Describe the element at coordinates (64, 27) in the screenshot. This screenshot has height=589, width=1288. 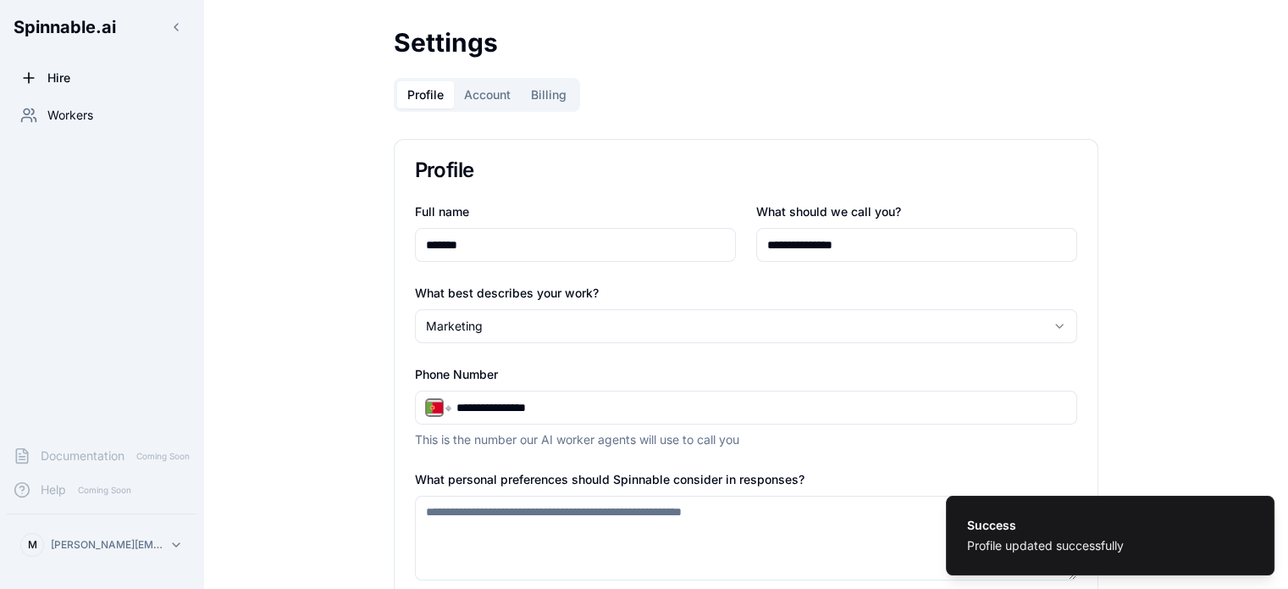
I see `span: Spinnable` at that location.